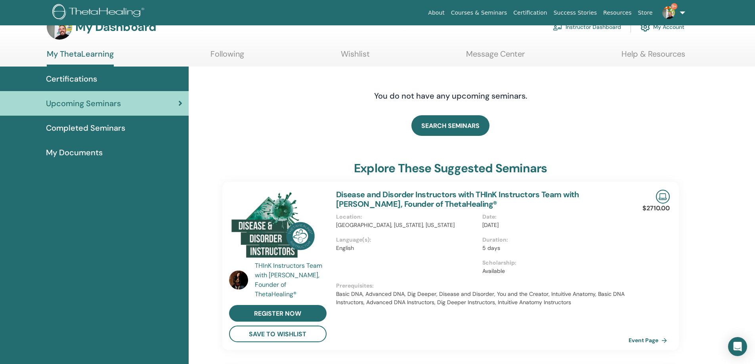  What do you see at coordinates (450, 126) in the screenshot?
I see `a: SEARCH SEMINARS` at bounding box center [450, 126].